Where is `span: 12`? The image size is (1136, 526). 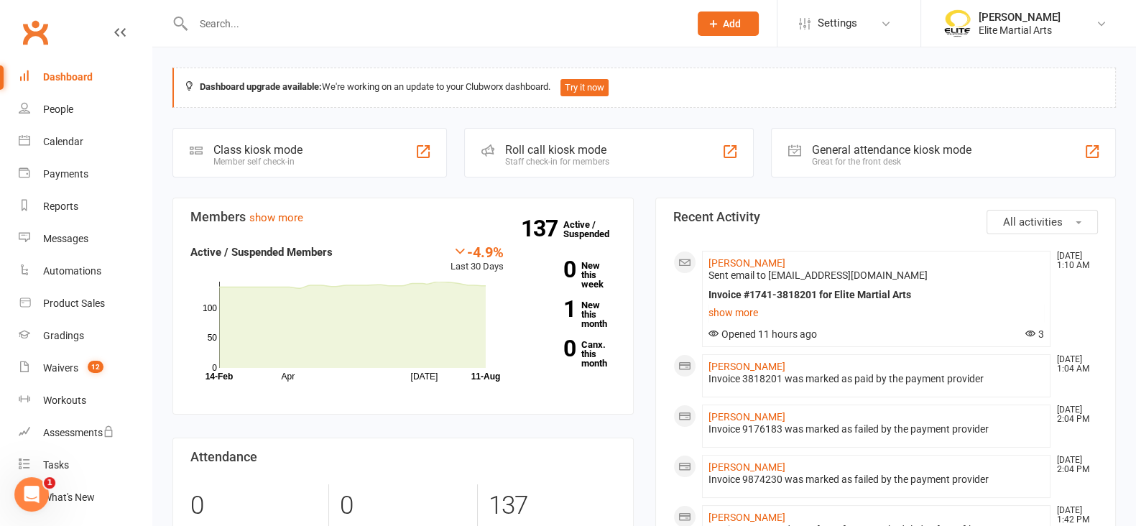
span: 12 is located at coordinates (96, 366).